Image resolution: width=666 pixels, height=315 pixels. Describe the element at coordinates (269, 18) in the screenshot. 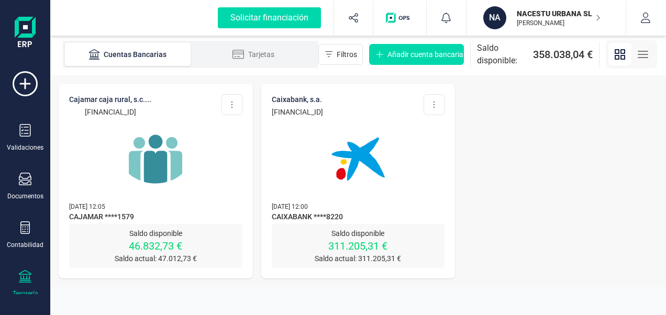

I see `div: Solicitar financiación` at that location.